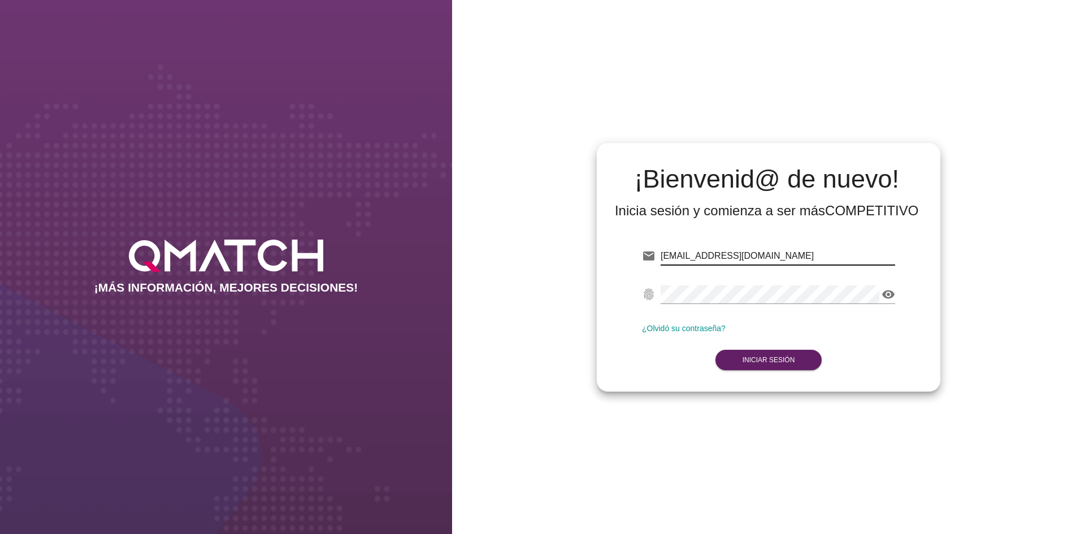 This screenshot has width=1085, height=534. What do you see at coordinates (767, 211) in the screenshot?
I see `div: Inicia sesión y comienza a ser más` at bounding box center [767, 211].